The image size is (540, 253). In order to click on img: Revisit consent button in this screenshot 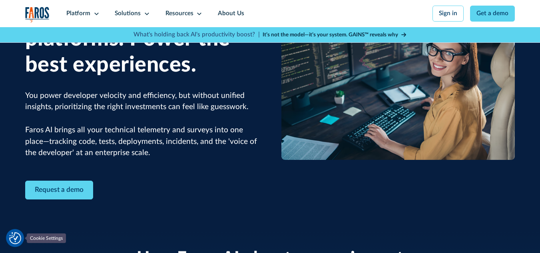, I will do `click(15, 238)`.